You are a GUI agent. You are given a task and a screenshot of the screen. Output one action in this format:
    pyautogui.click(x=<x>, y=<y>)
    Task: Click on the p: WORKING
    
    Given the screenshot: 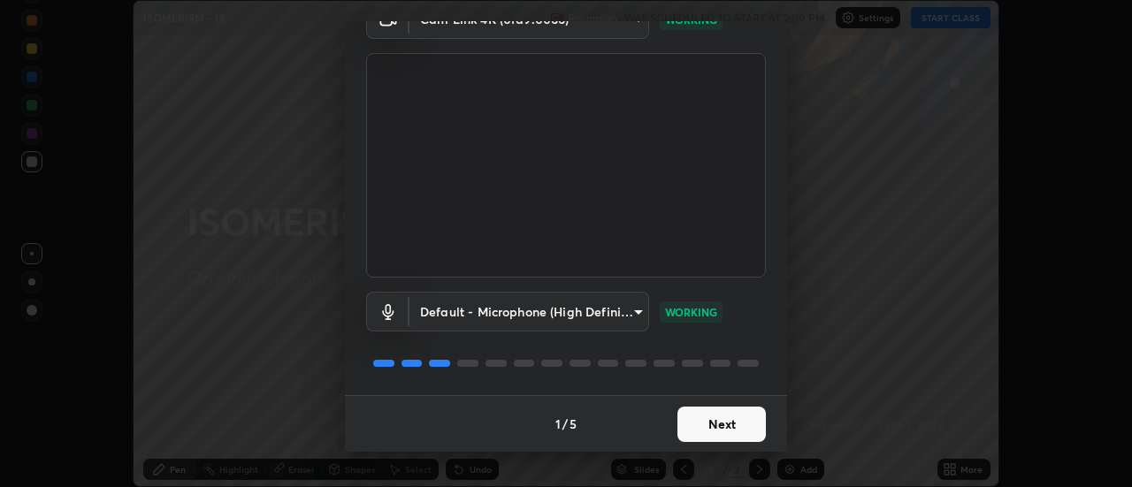 What is the action you would take?
    pyautogui.click(x=690, y=312)
    